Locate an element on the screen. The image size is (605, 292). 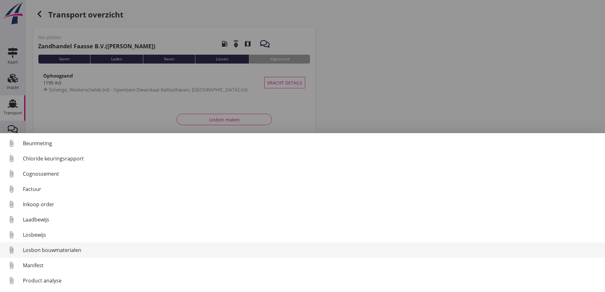
div: Manifest is located at coordinates (311, 265).